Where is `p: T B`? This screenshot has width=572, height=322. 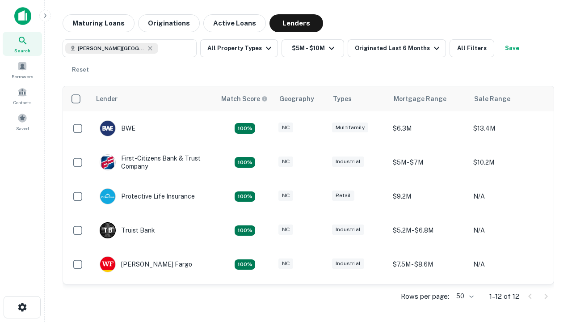 p: T B is located at coordinates (108, 230).